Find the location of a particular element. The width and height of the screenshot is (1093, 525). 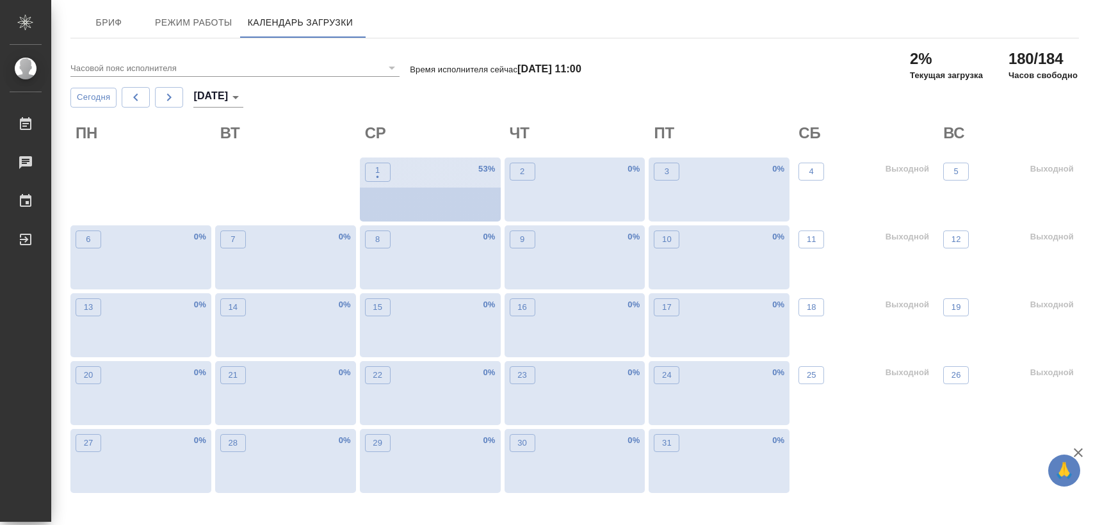

span: Календарь загрузки is located at coordinates (300, 22).